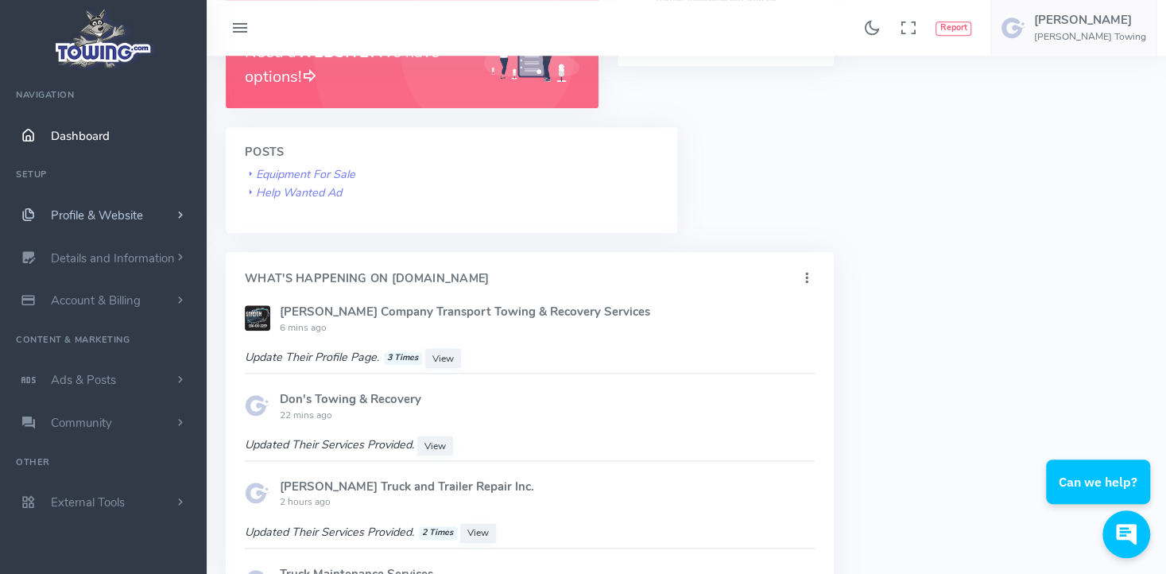  Describe the element at coordinates (354, 64) in the screenshot. I see `h3: Need a We have options!` at that location.